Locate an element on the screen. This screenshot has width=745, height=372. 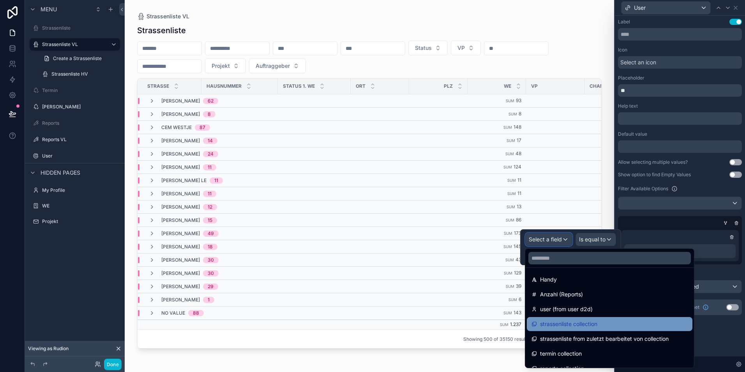
div: 14 is located at coordinates (210, 141).